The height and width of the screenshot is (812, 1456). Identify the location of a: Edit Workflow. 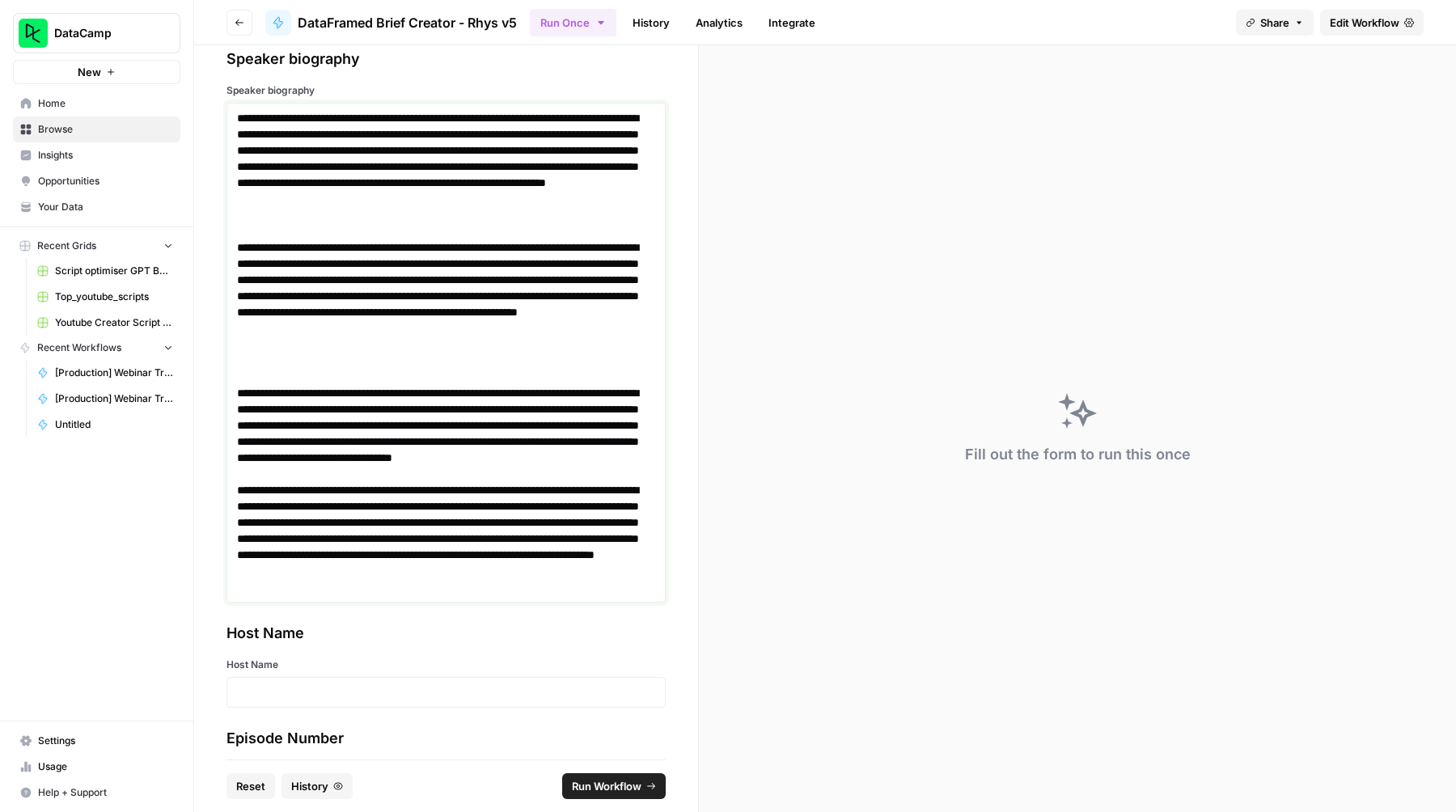
(1372, 22).